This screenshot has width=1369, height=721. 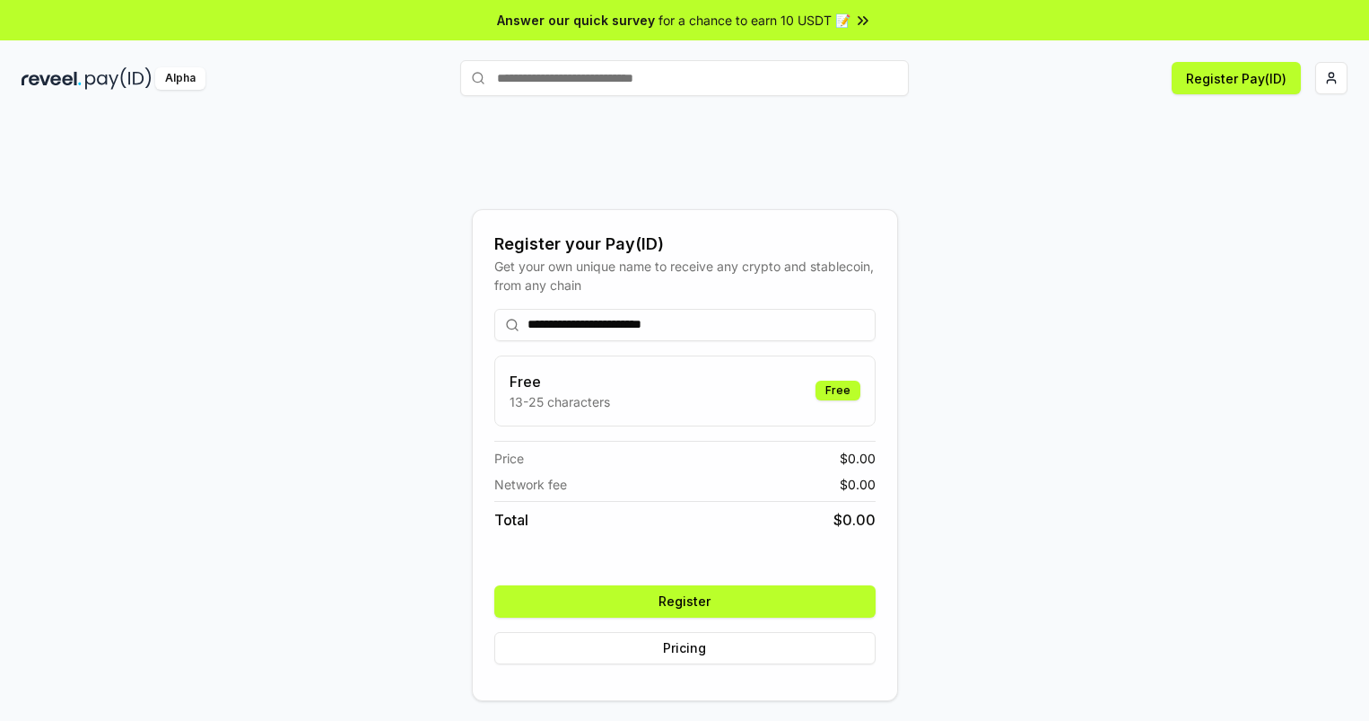 I want to click on img: reveel_dark, so click(x=51, y=78).